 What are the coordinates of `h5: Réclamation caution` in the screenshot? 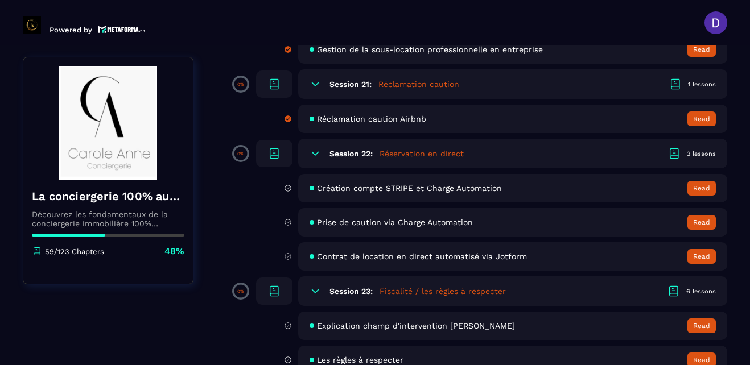 It's located at (419, 84).